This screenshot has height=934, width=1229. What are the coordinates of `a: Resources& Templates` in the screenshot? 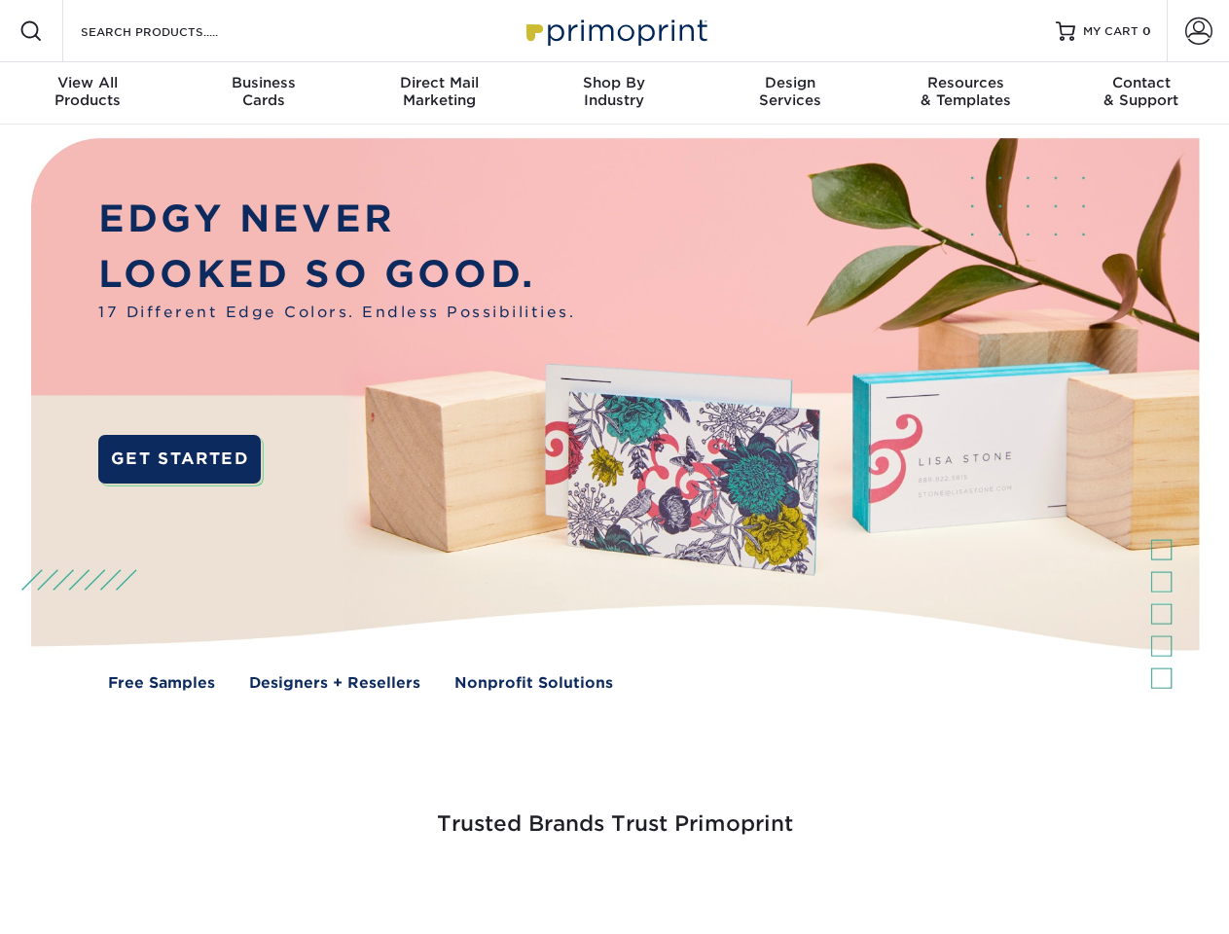 It's located at (965, 93).